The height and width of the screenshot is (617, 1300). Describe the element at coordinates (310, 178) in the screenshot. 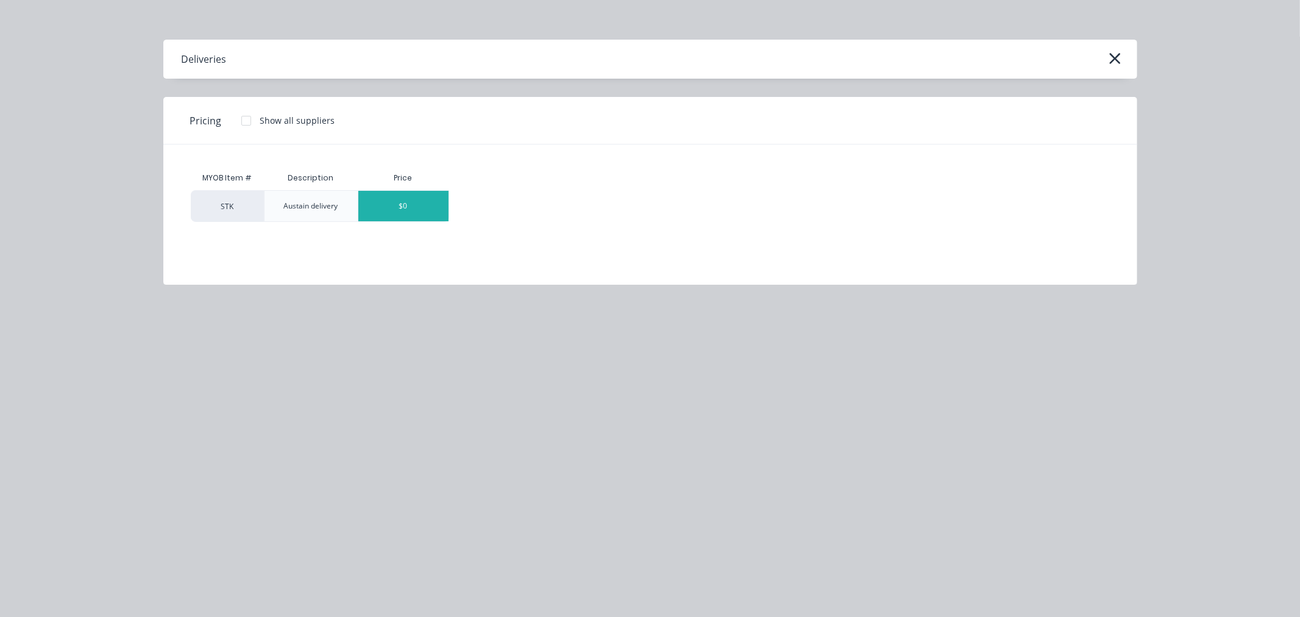

I see `div: Description` at that location.